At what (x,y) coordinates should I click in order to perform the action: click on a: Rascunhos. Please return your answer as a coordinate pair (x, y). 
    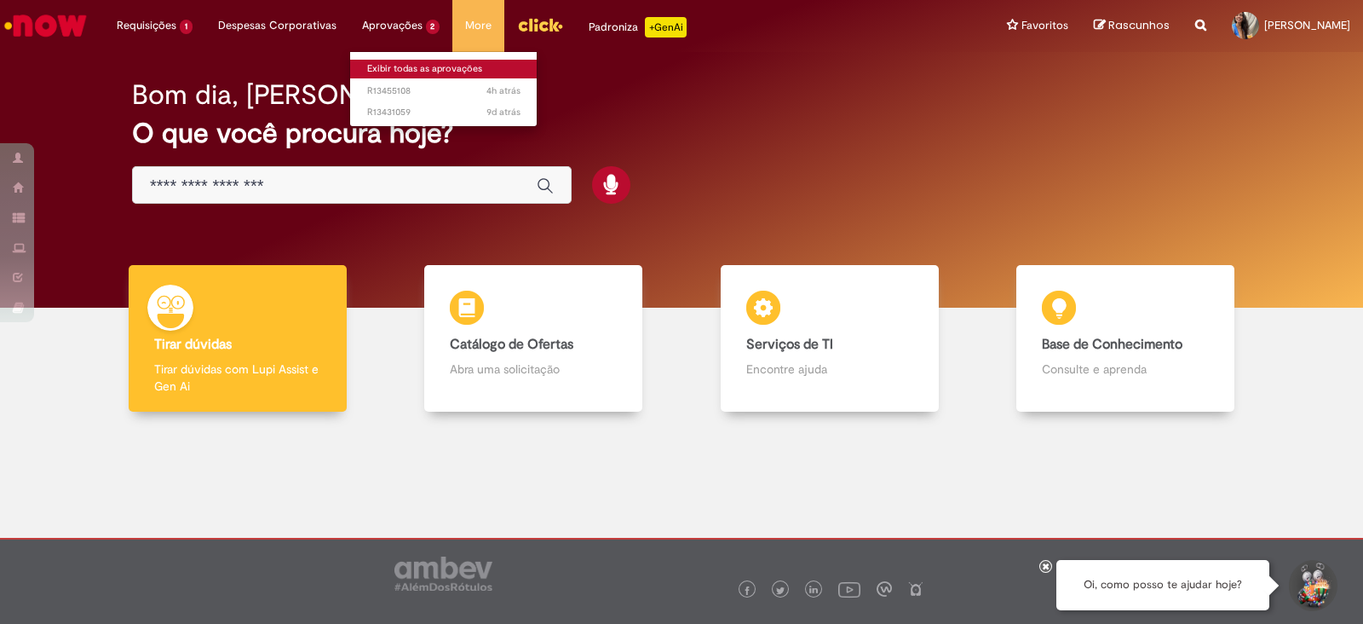
    Looking at the image, I should click on (1132, 26).